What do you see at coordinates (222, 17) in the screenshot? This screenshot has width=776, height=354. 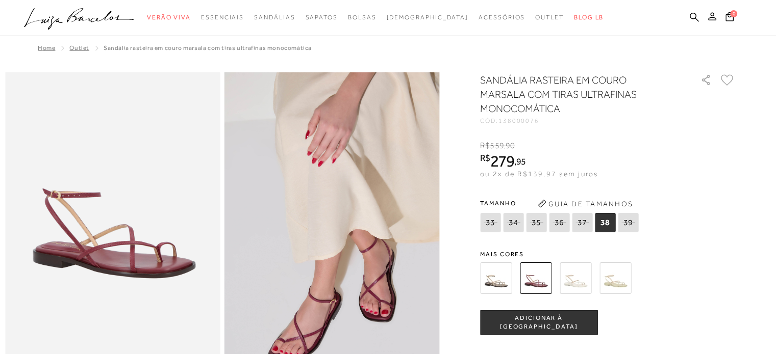 I see `span: Essenciais` at bounding box center [222, 17].